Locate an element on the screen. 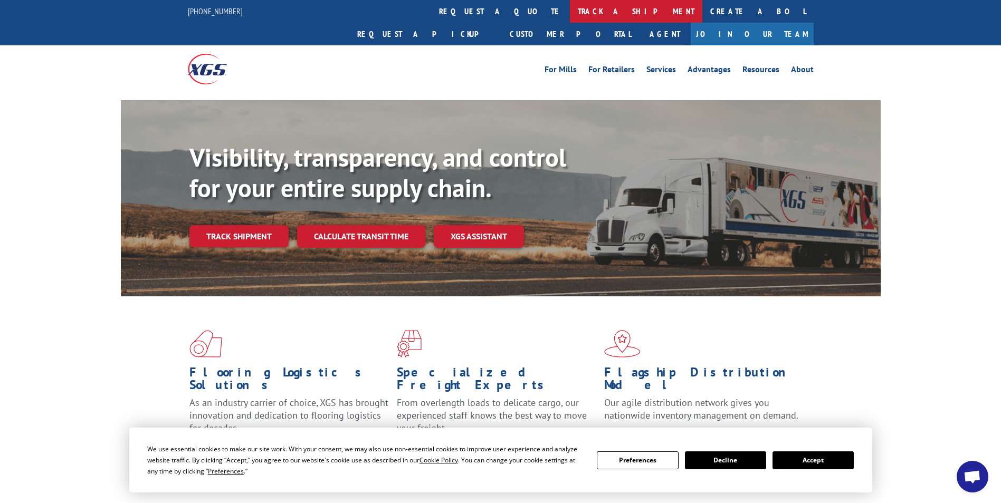 The width and height of the screenshot is (1001, 503). img: xgs-icon-focused-on-flooring-red is located at coordinates (409, 344).